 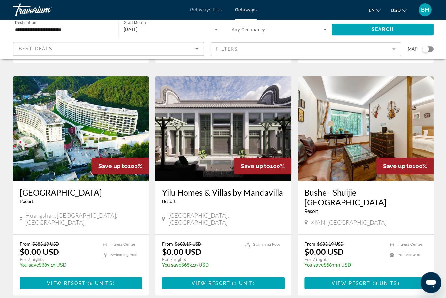 I want to click on a: Travorium, so click(x=46, y=10).